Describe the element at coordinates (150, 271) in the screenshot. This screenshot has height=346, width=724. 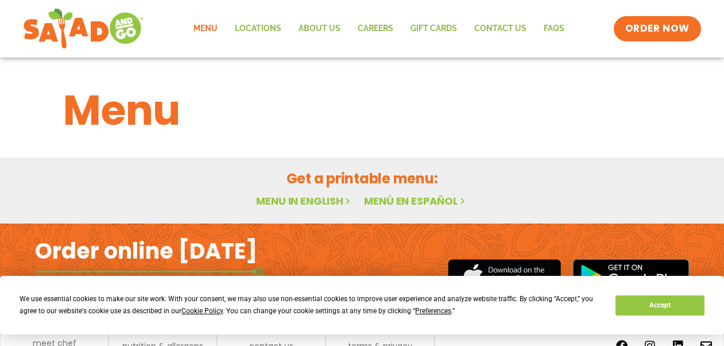
I see `img: fork` at that location.